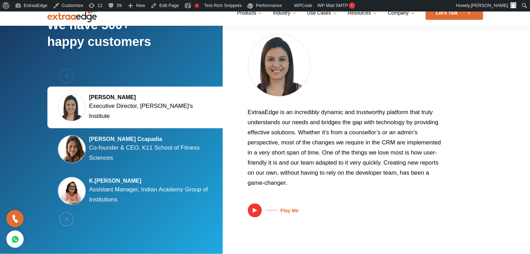 The height and width of the screenshot is (254, 530). What do you see at coordinates (152, 153) in the screenshot?
I see `p: Co-founder & CEO, K11 School of Fitness Sciences` at bounding box center [152, 153].